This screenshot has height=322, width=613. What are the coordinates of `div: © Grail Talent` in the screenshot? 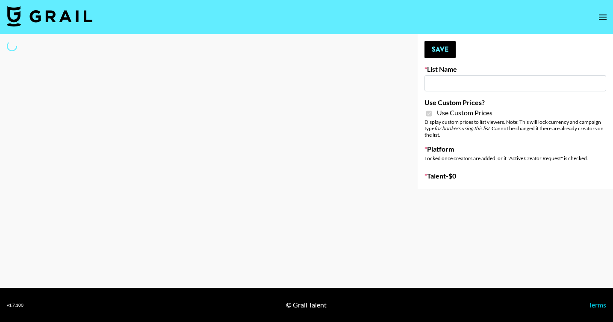 It's located at (306, 305).